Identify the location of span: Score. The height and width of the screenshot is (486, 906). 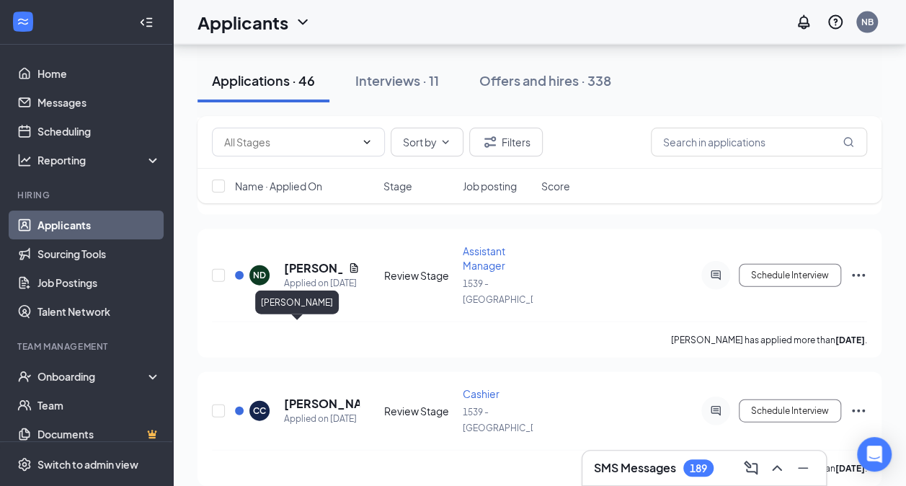
(556, 186).